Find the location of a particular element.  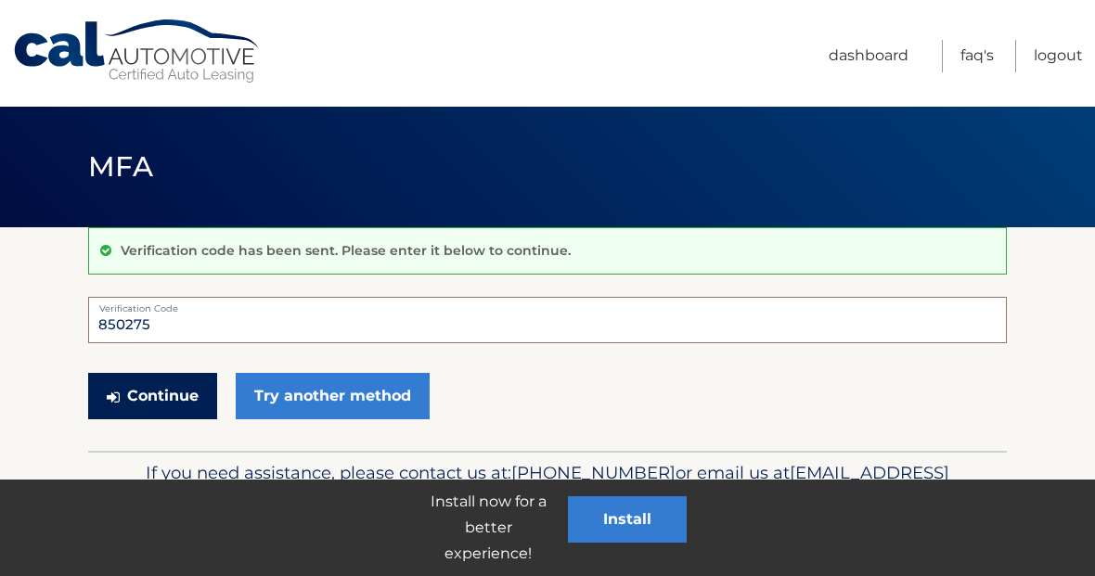

a: Dashboard is located at coordinates (869, 56).